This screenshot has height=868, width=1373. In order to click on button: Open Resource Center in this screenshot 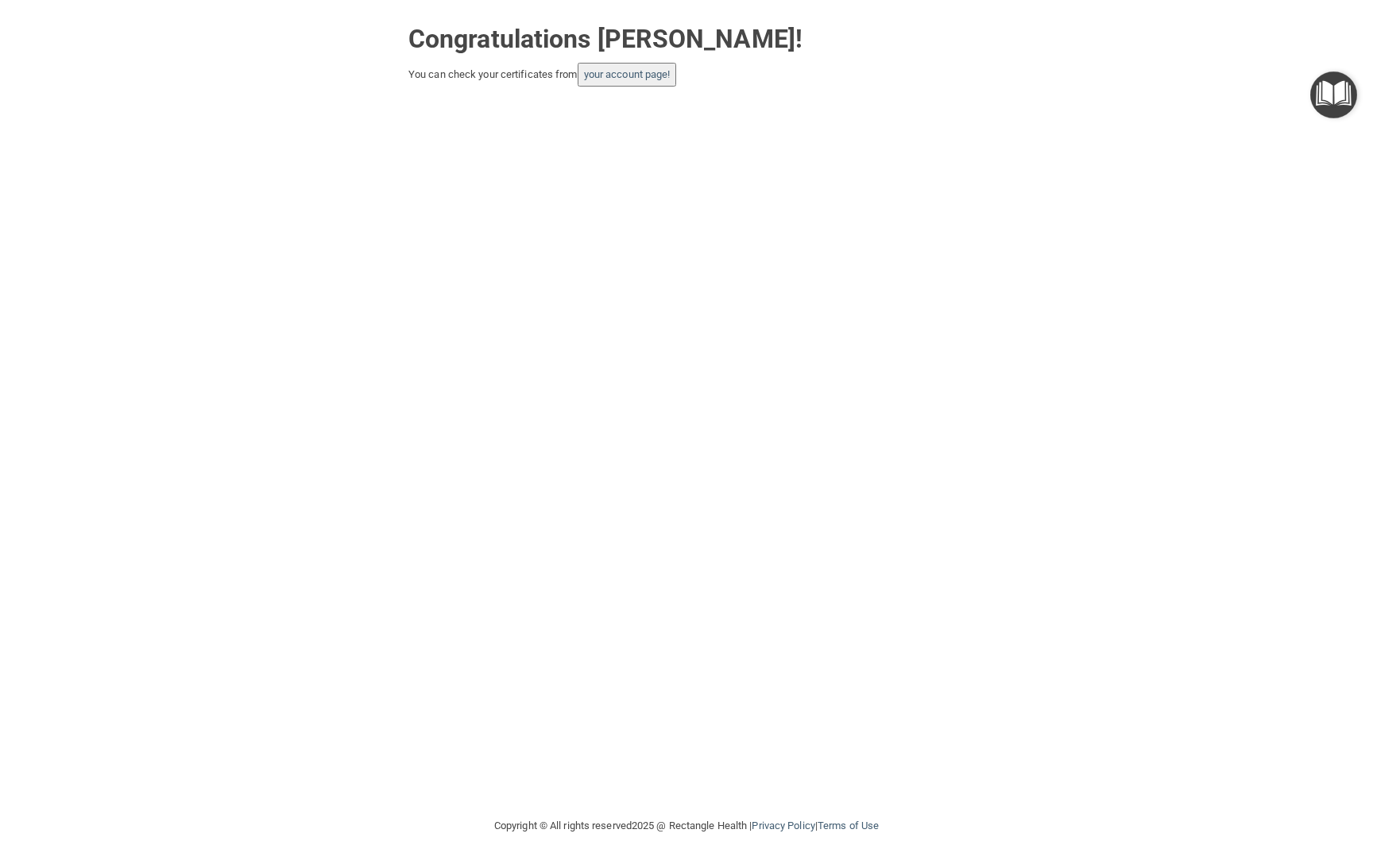, I will do `click(1333, 94)`.